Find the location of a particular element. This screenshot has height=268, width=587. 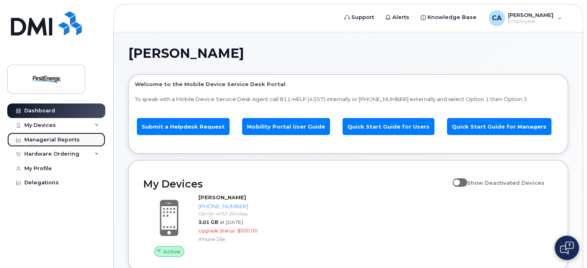

input: Show Deactivated Devices is located at coordinates (455, 178).